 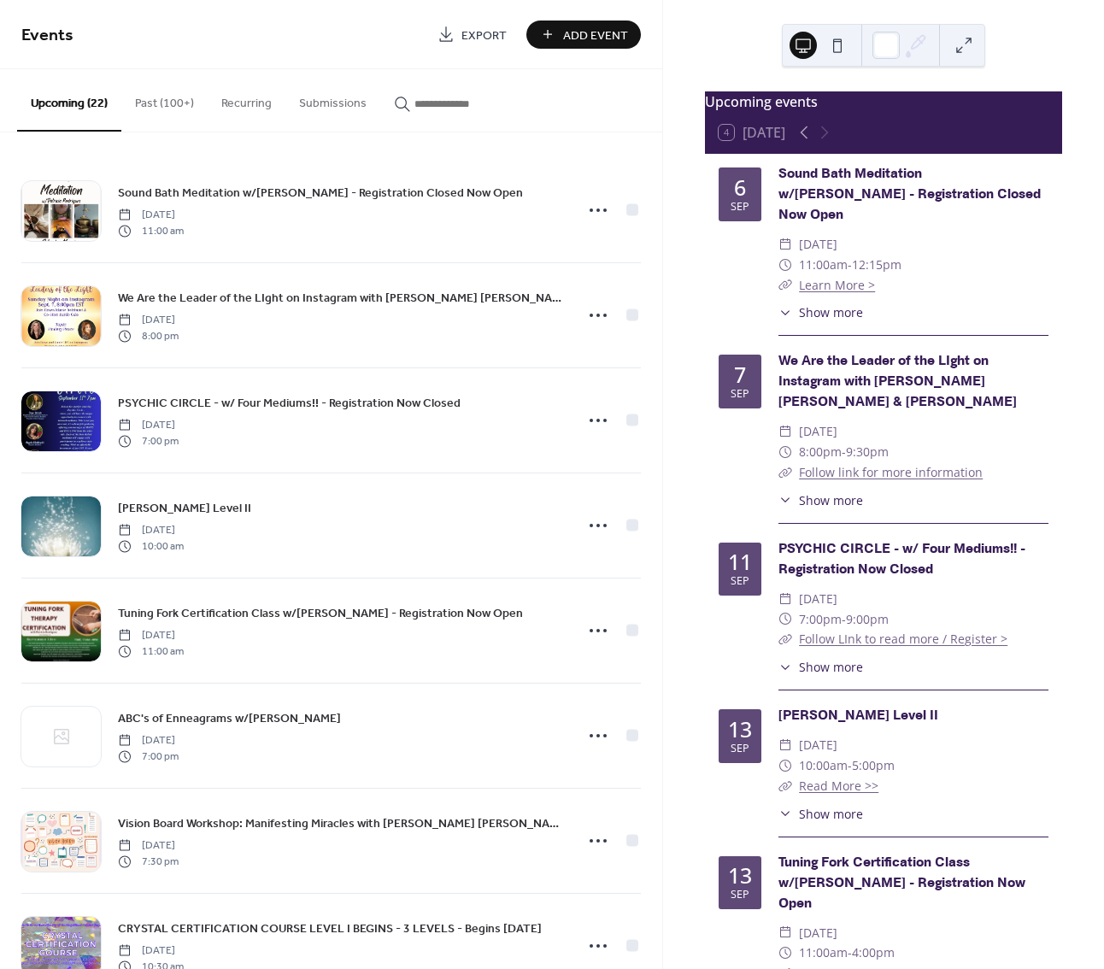 What do you see at coordinates (332, 99) in the screenshot?
I see `button: Submissions` at bounding box center [332, 99].